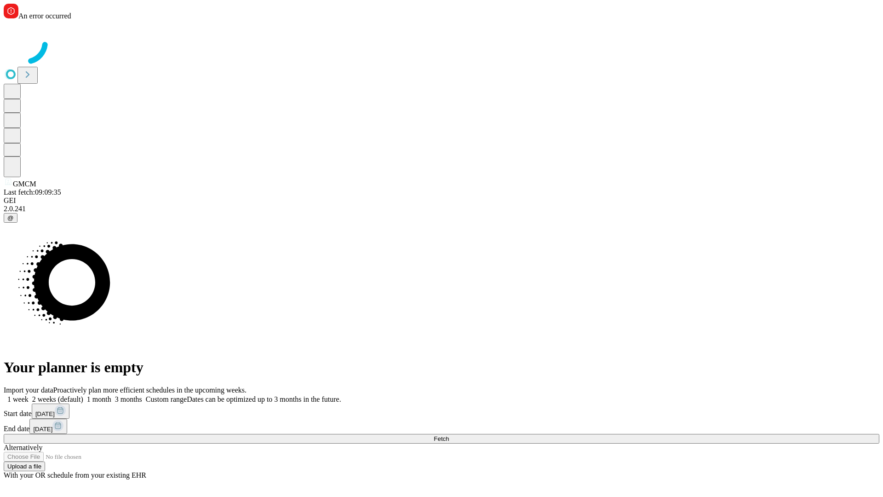 Image resolution: width=883 pixels, height=497 pixels. I want to click on button: Fetch, so click(441, 438).